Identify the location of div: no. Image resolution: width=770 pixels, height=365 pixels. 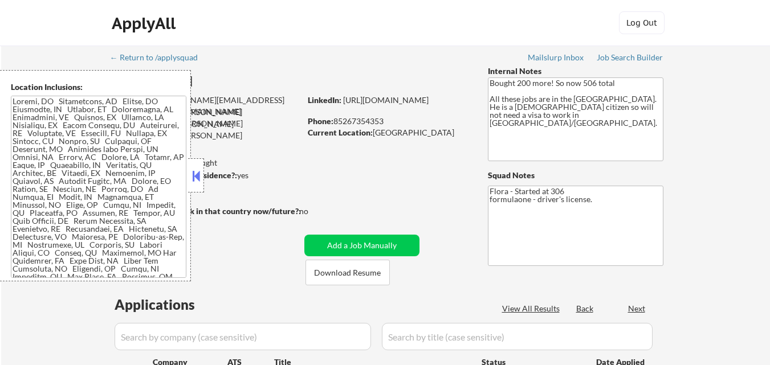
(315, 211).